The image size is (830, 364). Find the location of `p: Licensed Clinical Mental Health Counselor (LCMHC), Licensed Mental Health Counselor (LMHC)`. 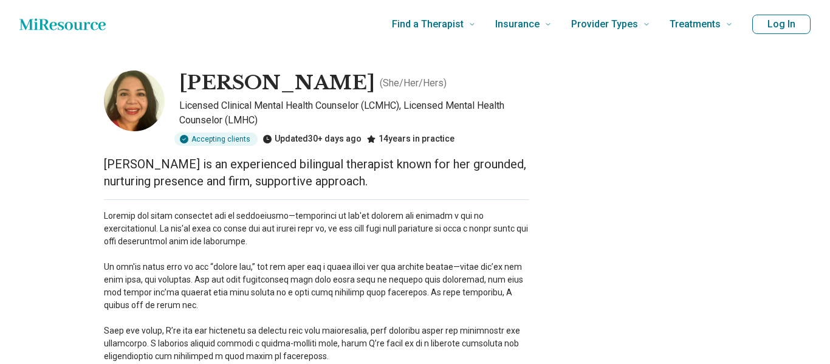

p: Licensed Clinical Mental Health Counselor (LCMHC), Licensed Mental Health Counselor (LMHC) is located at coordinates (354, 113).